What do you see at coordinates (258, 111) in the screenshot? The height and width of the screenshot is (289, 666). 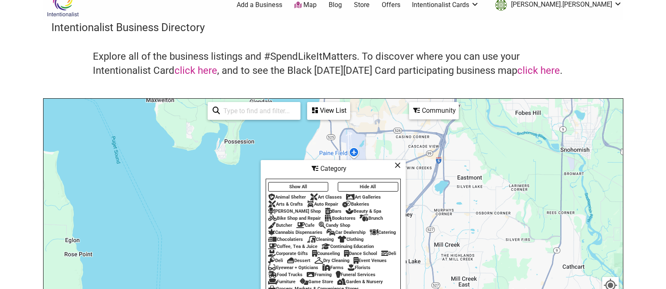 I see `input: Type to find and filter...` at bounding box center [258, 111].